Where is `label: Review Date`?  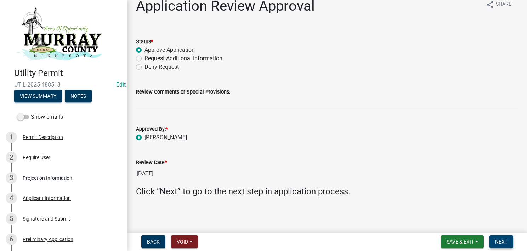 label: Review Date is located at coordinates (151, 163).